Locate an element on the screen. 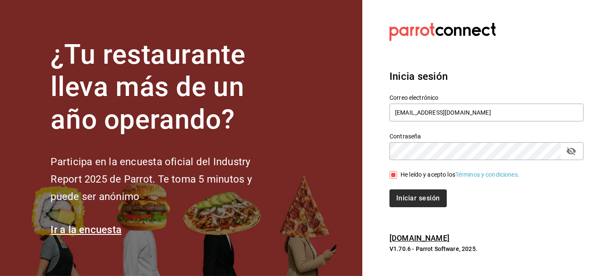 Image resolution: width=604 pixels, height=276 pixels. button: passwordField is located at coordinates (571, 151).